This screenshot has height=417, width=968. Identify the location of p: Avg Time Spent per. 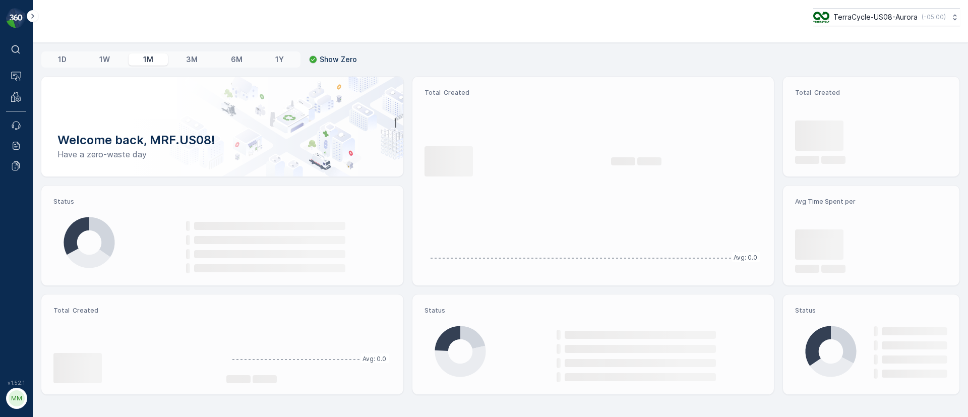
(871, 202).